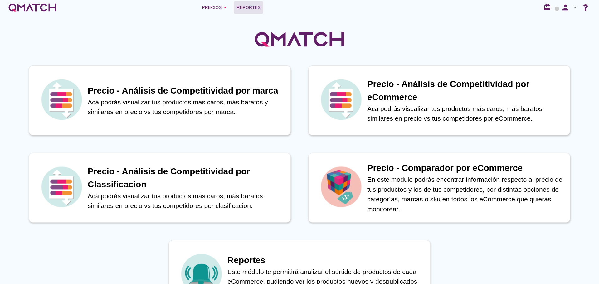 This screenshot has height=284, width=599. What do you see at coordinates (160, 188) in the screenshot?
I see `a: iconPrecio - Análisis de Competitividad por ClassificacionAcá podrás visualizar tus productos más...` at bounding box center [160, 188].